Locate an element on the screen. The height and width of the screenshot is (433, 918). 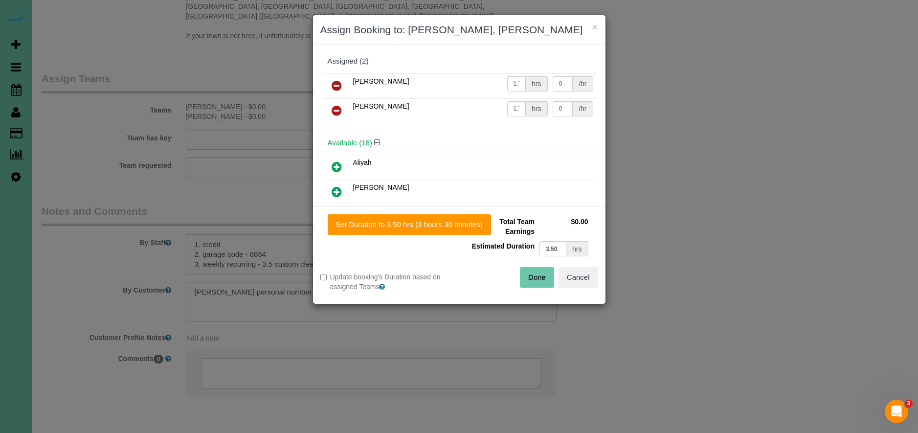
span: Aliyah is located at coordinates (363, 162).